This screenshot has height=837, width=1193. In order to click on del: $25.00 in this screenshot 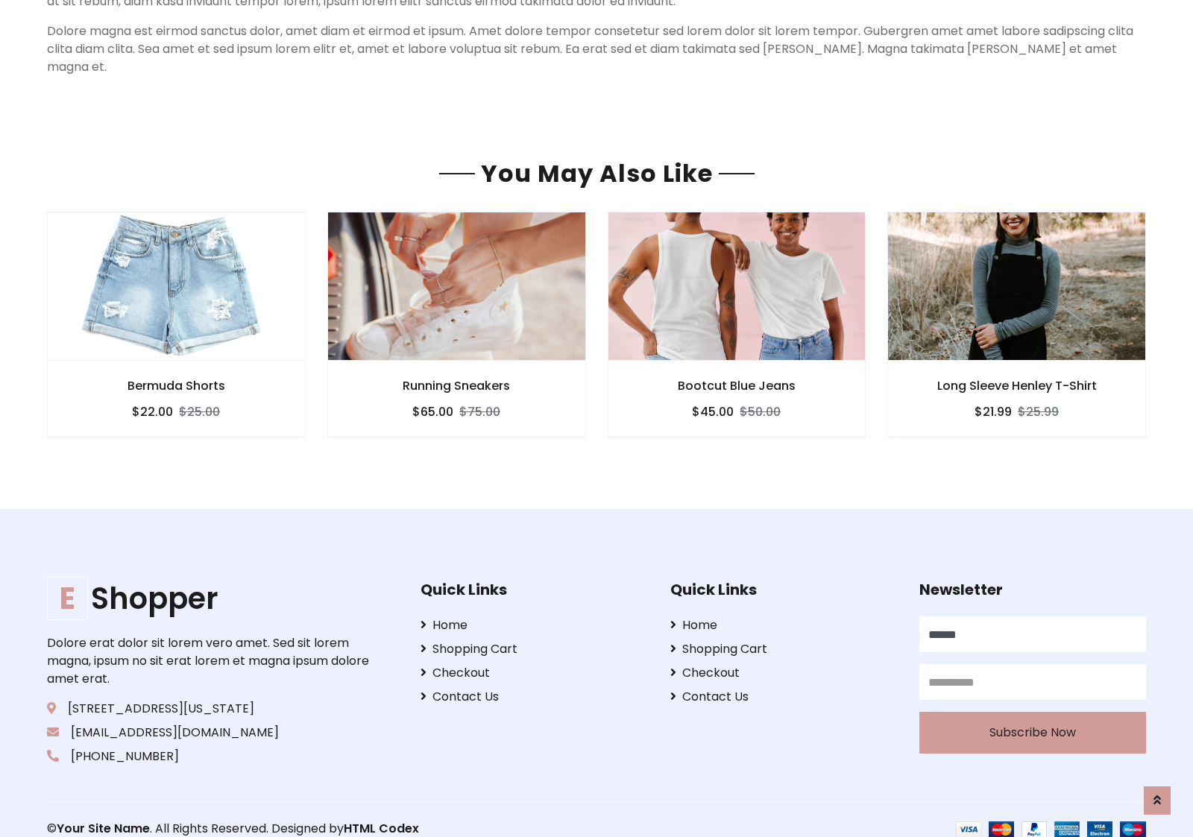, I will do `click(199, 412)`.